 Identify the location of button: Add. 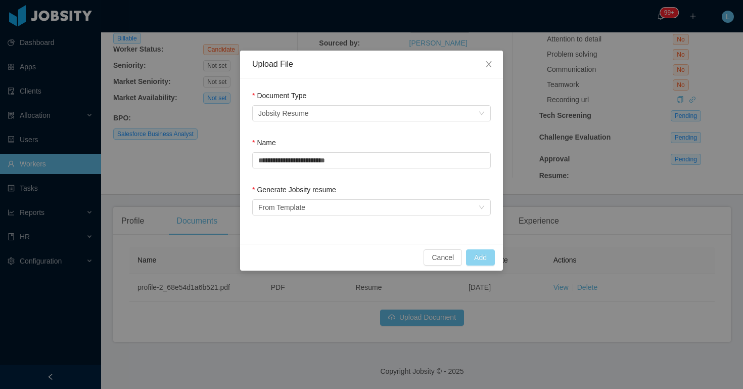
(480, 257).